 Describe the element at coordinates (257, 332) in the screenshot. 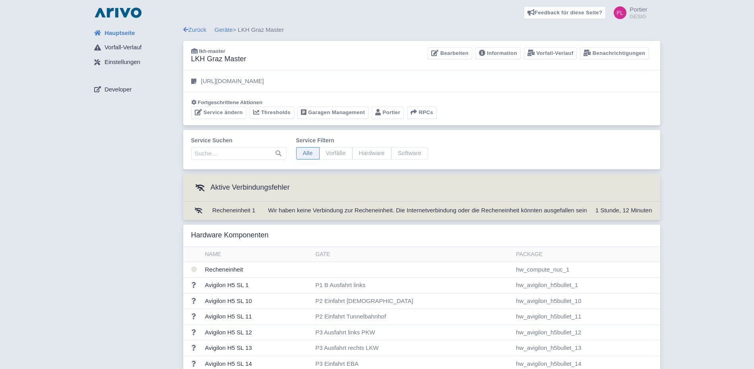

I see `td: Avigilon H5 SL 12` at that location.